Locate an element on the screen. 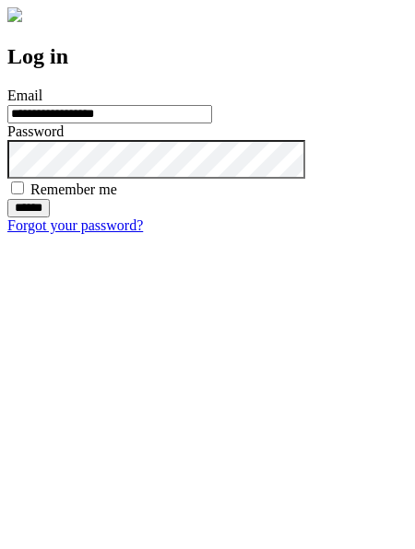  label: Email is located at coordinates (25, 95).